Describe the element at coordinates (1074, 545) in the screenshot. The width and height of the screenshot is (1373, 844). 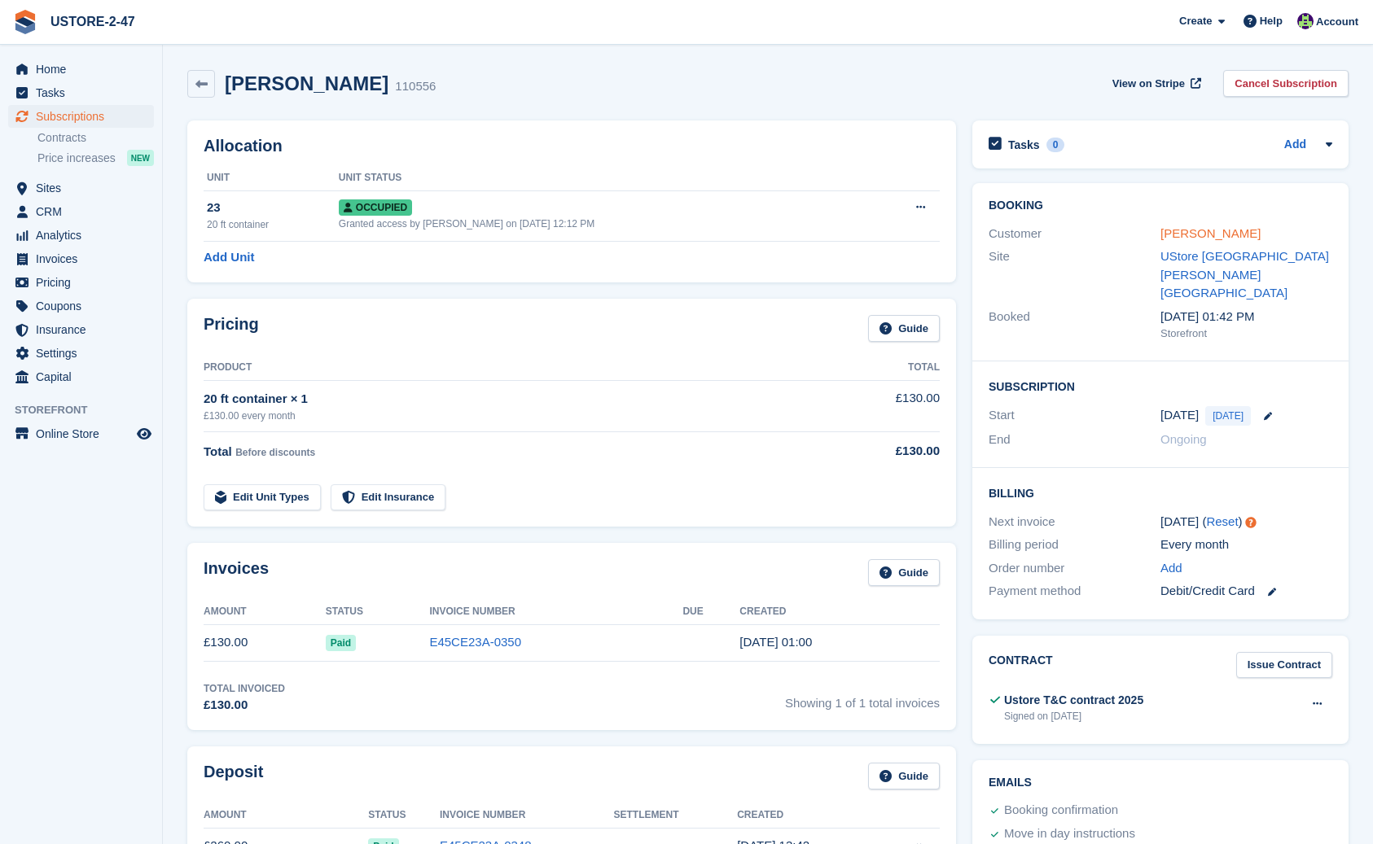
I see `div: Billing period` at that location.